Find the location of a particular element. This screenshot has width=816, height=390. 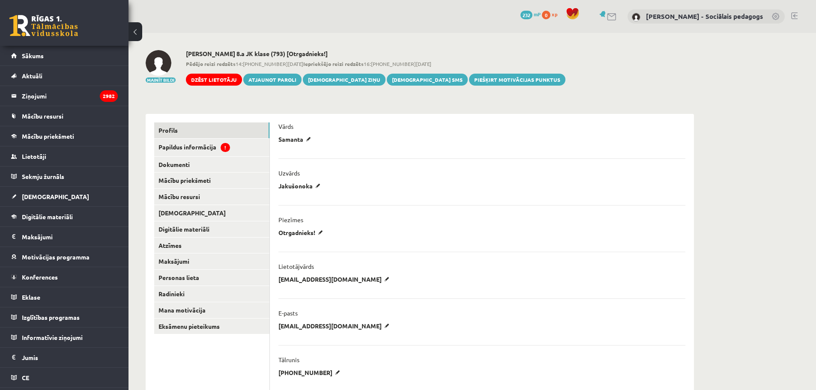

a: Ziņojumi2982 is located at coordinates (64, 96).